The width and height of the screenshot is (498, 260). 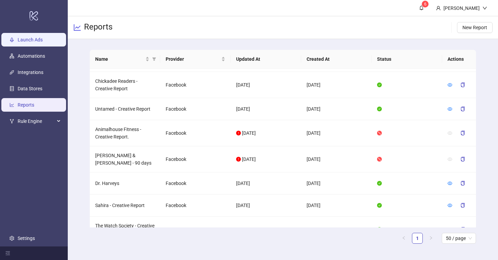 What do you see at coordinates (266, 59) in the screenshot?
I see `th: Updated At` at bounding box center [266, 59].